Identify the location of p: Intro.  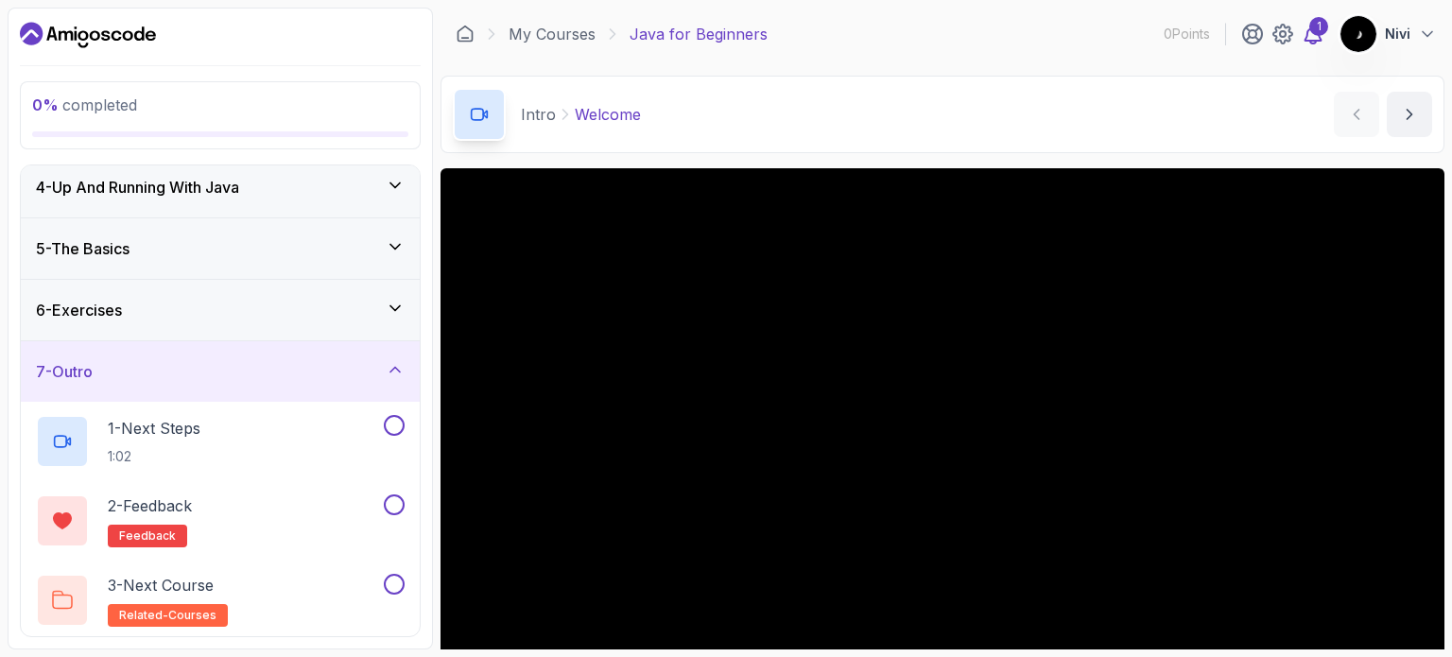
(538, 114).